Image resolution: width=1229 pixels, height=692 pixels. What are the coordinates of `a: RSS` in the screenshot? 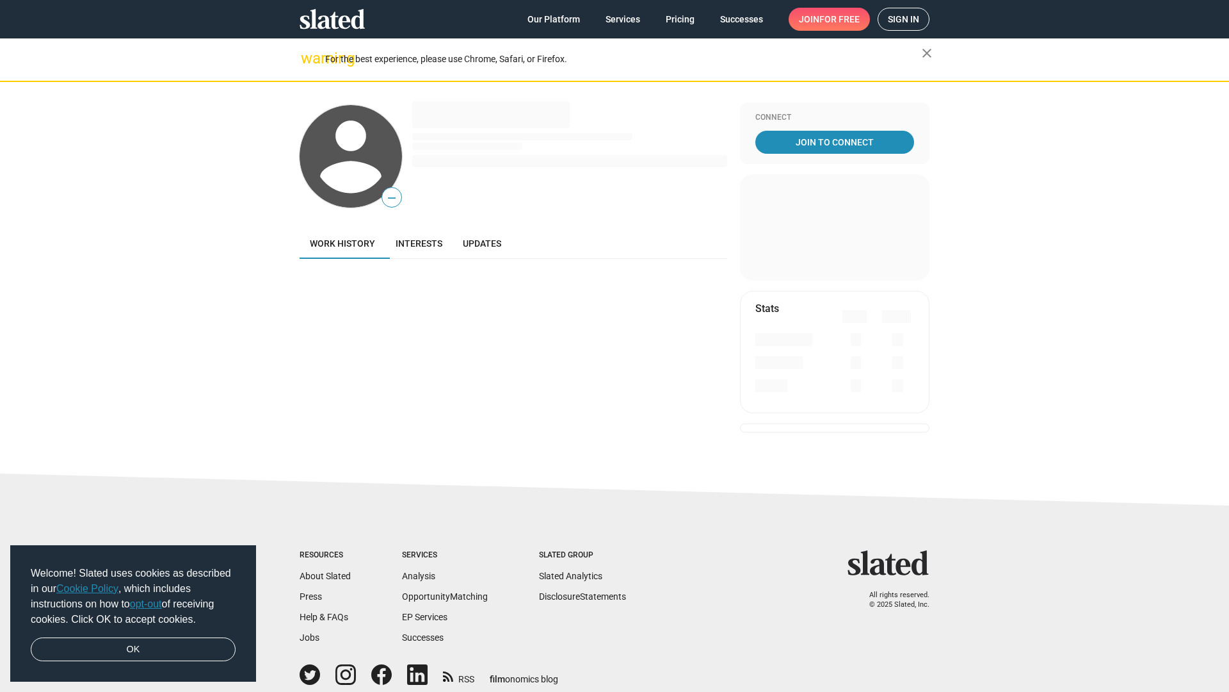 It's located at (458, 675).